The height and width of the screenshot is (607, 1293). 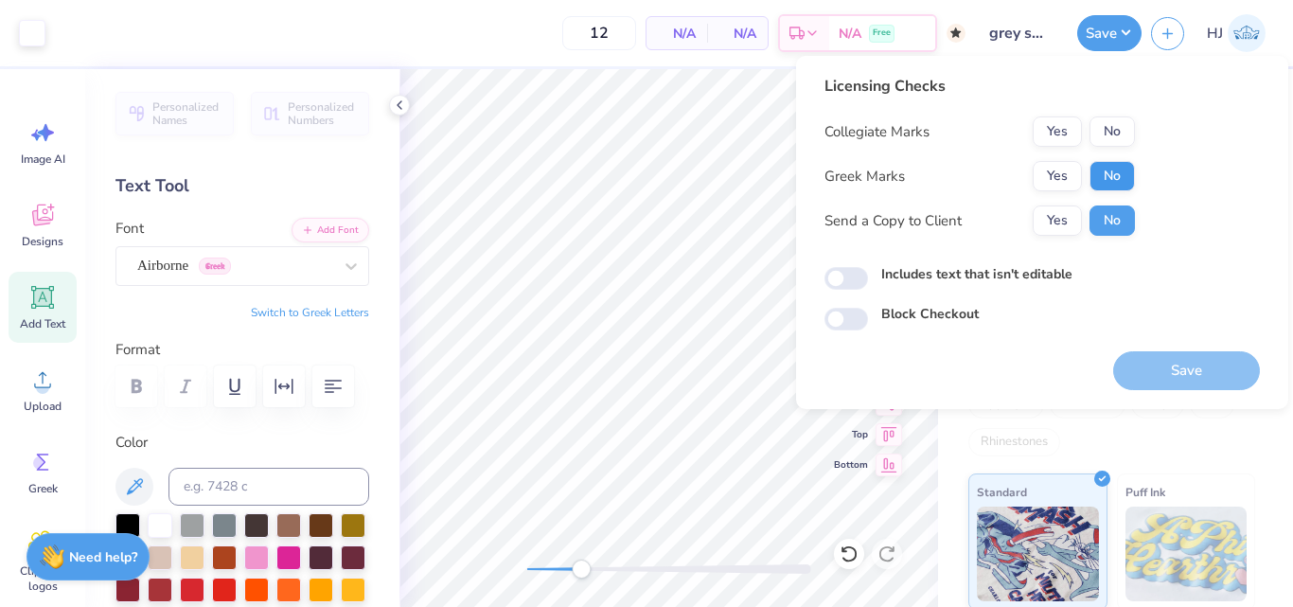 I want to click on div: Collegiate Marks, so click(x=876, y=132).